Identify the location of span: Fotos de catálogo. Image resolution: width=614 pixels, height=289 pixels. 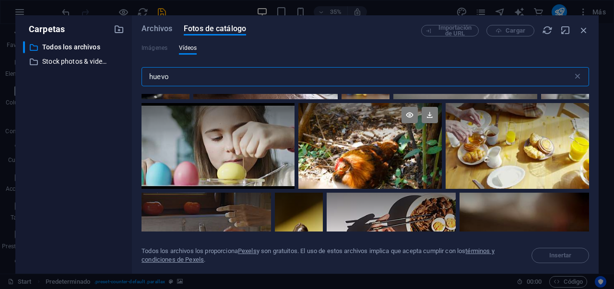
(215, 29).